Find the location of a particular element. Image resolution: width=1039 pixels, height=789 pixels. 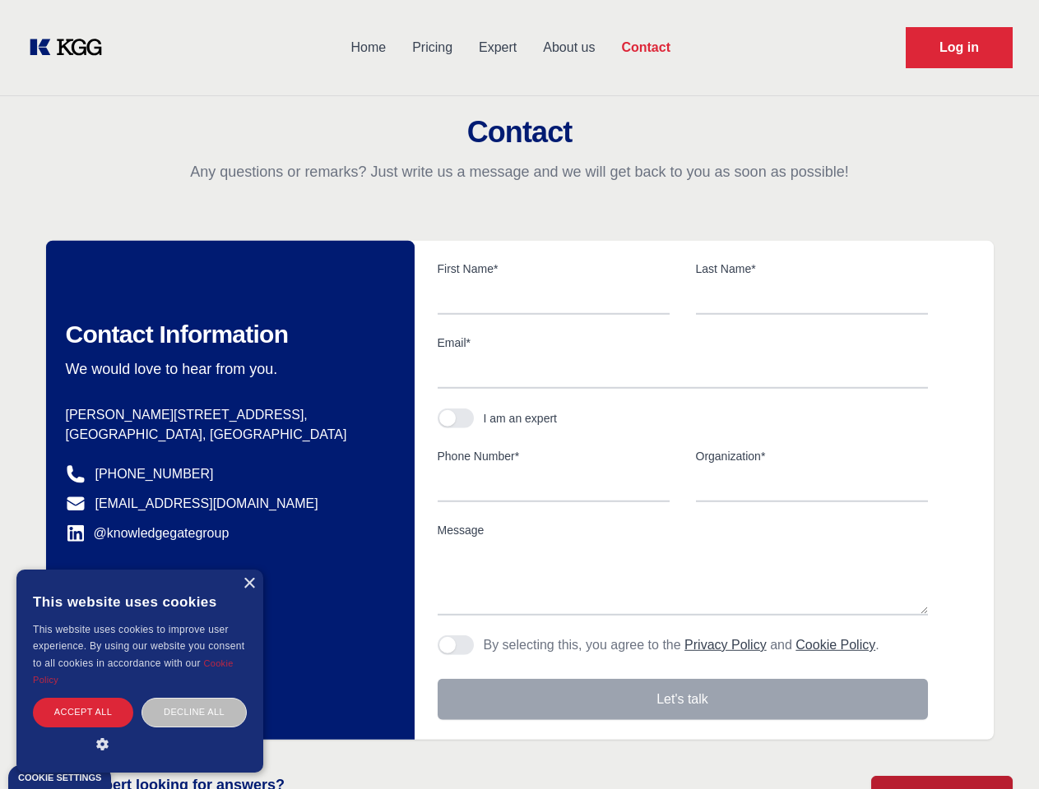

button: Let's talk is located at coordinates (683, 700).